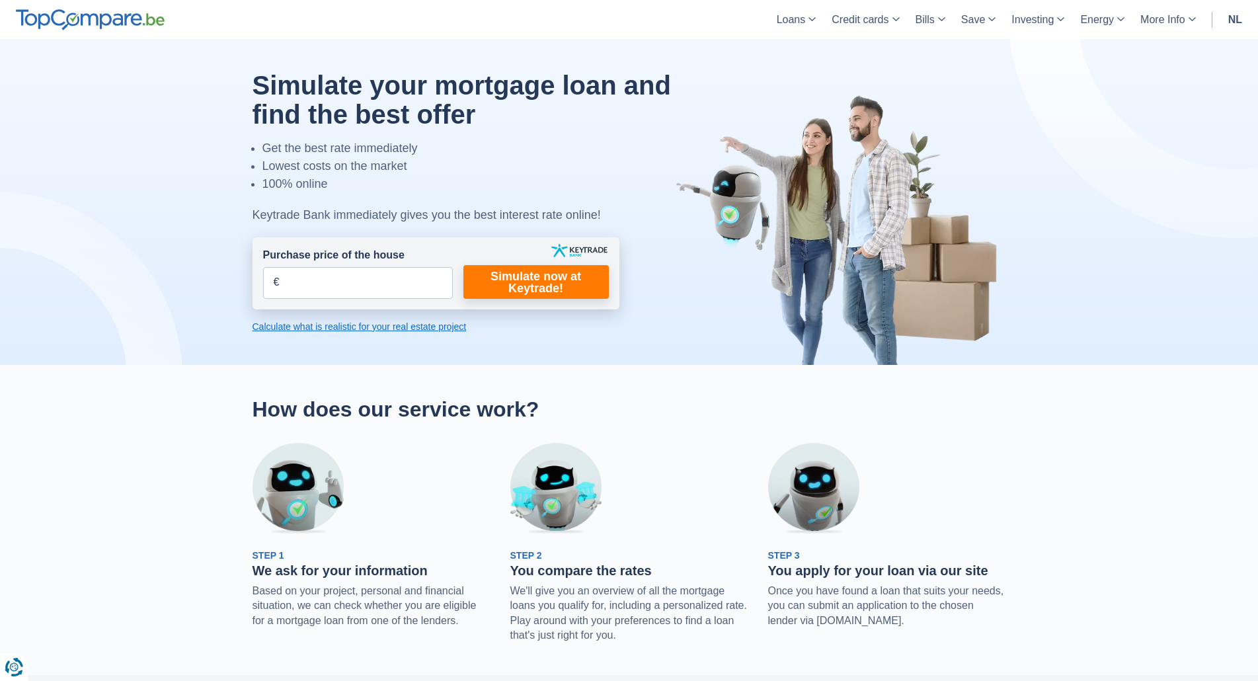 This screenshot has width=1258, height=681. I want to click on font: Energy, so click(1097, 19).